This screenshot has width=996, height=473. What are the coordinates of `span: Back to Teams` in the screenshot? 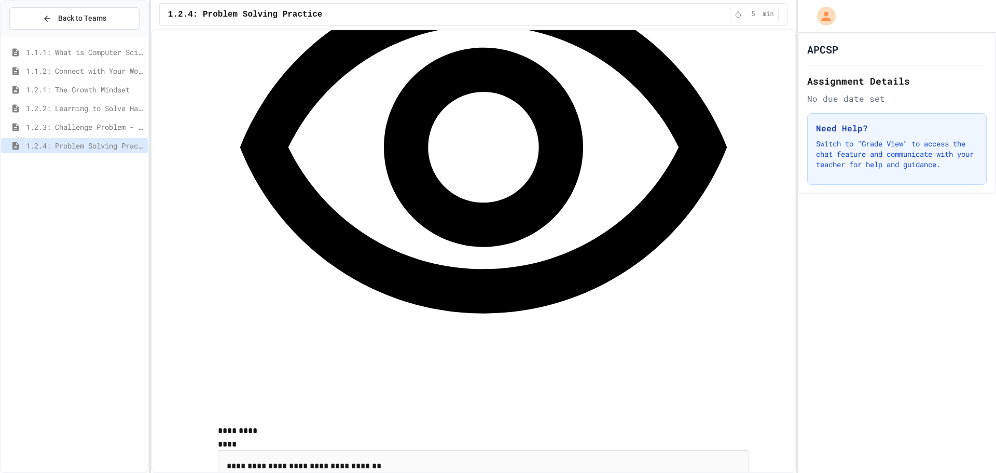 It's located at (82, 18).